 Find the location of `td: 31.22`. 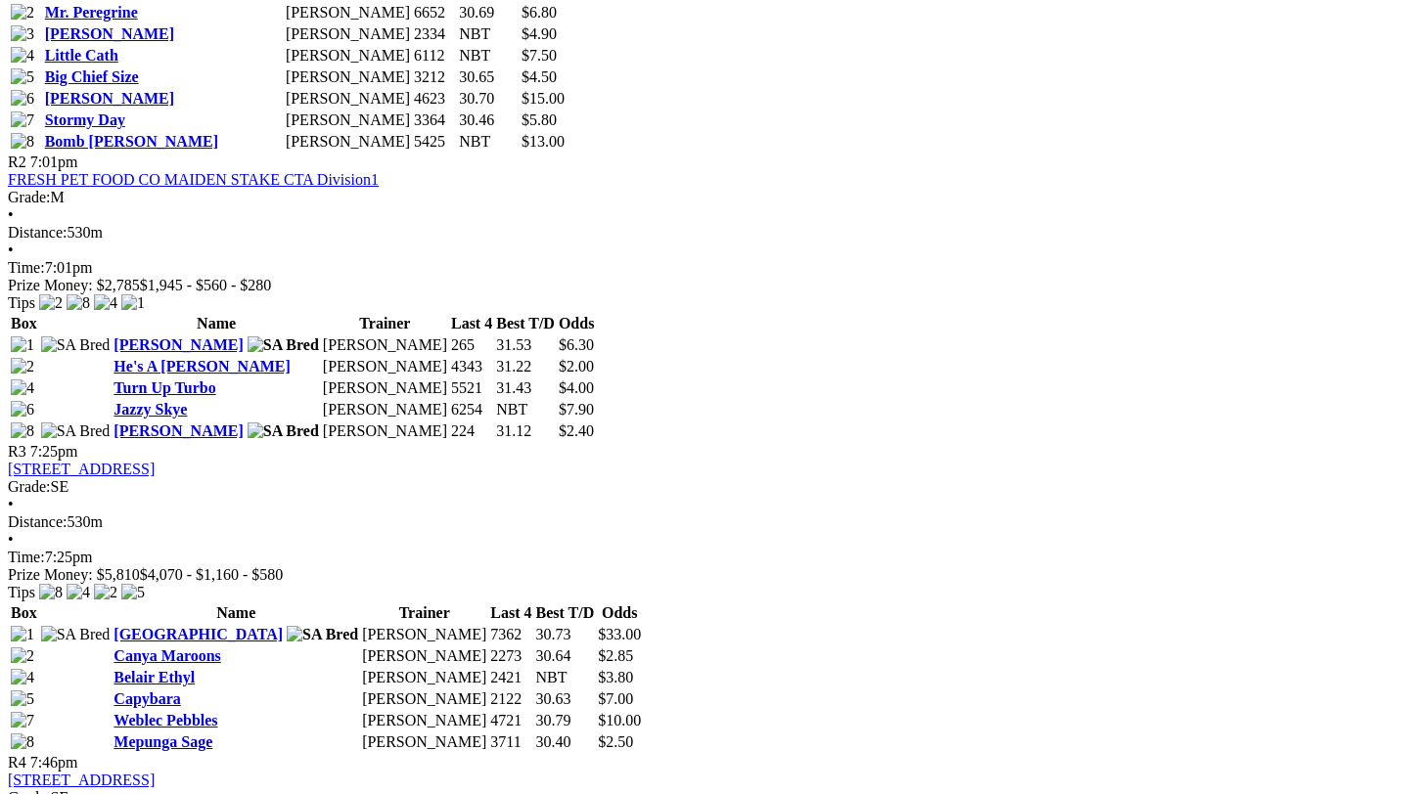

td: 31.22 is located at coordinates (525, 367).